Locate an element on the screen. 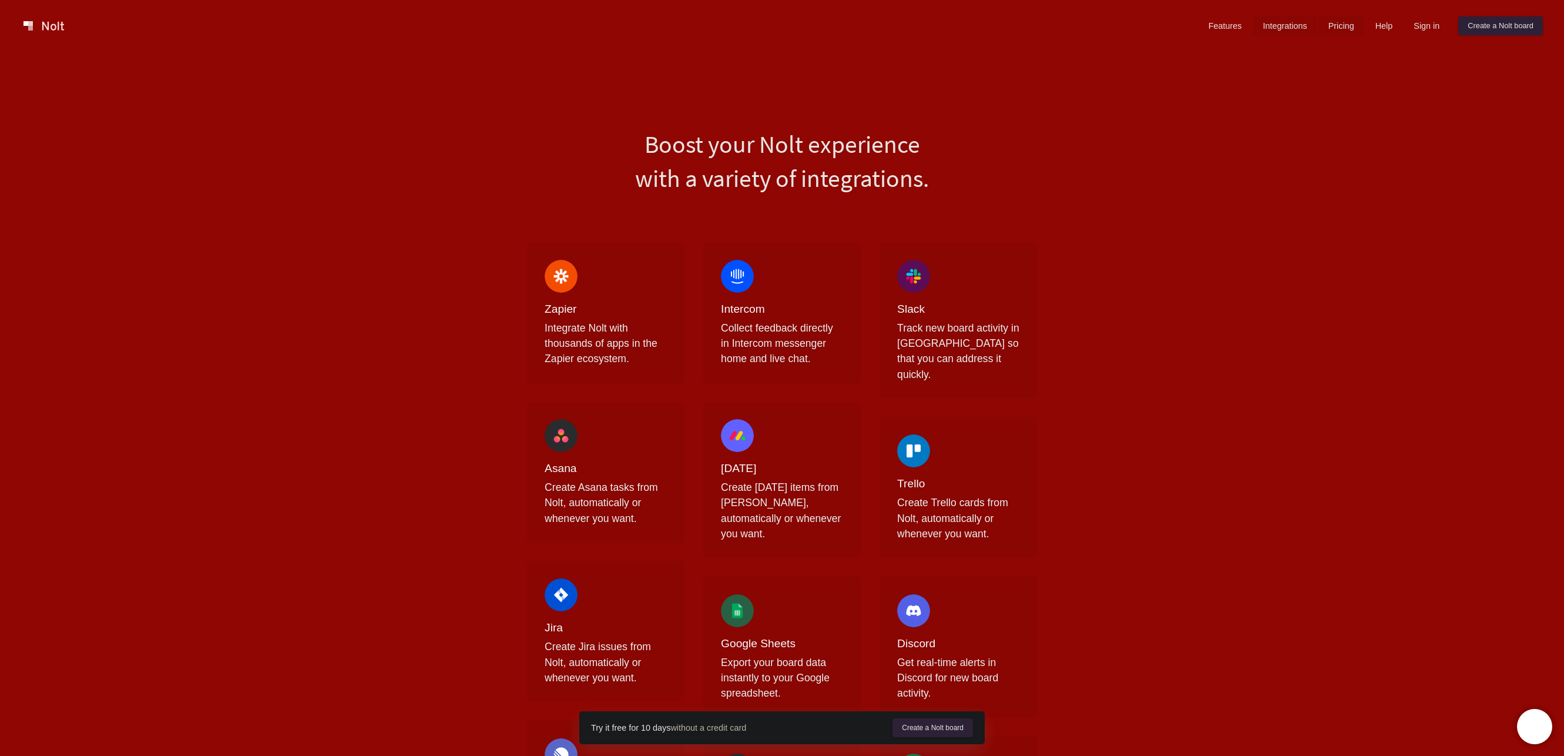 The width and height of the screenshot is (1564, 756). h4: Jira is located at coordinates (606, 628).